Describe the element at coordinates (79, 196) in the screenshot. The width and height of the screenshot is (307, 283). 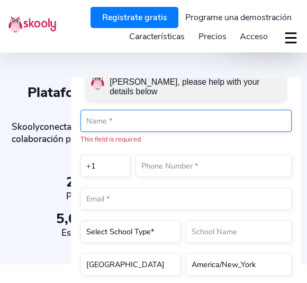
I see `div: Países` at that location.